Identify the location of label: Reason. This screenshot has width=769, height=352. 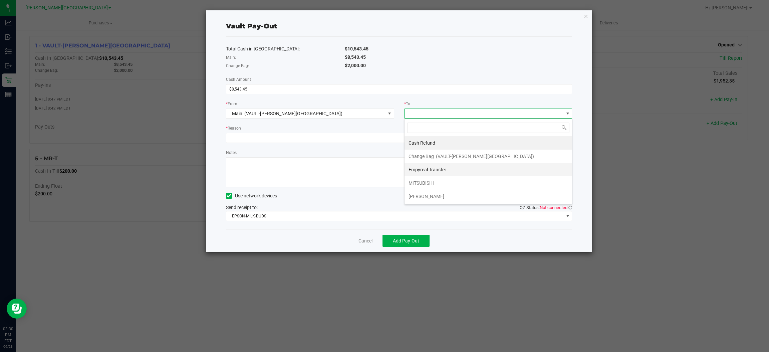
(233, 128).